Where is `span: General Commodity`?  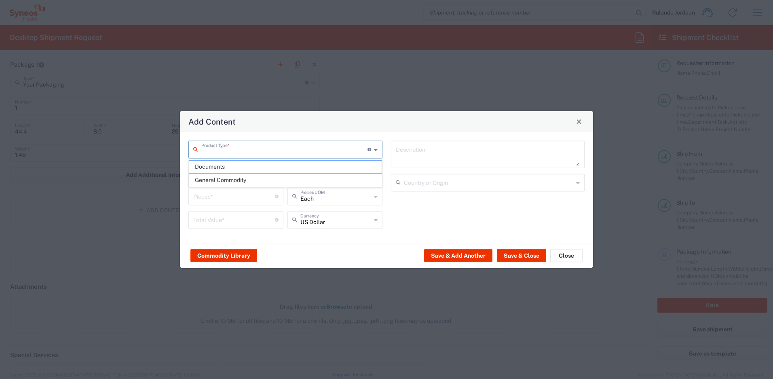 span: General Commodity is located at coordinates (285, 180).